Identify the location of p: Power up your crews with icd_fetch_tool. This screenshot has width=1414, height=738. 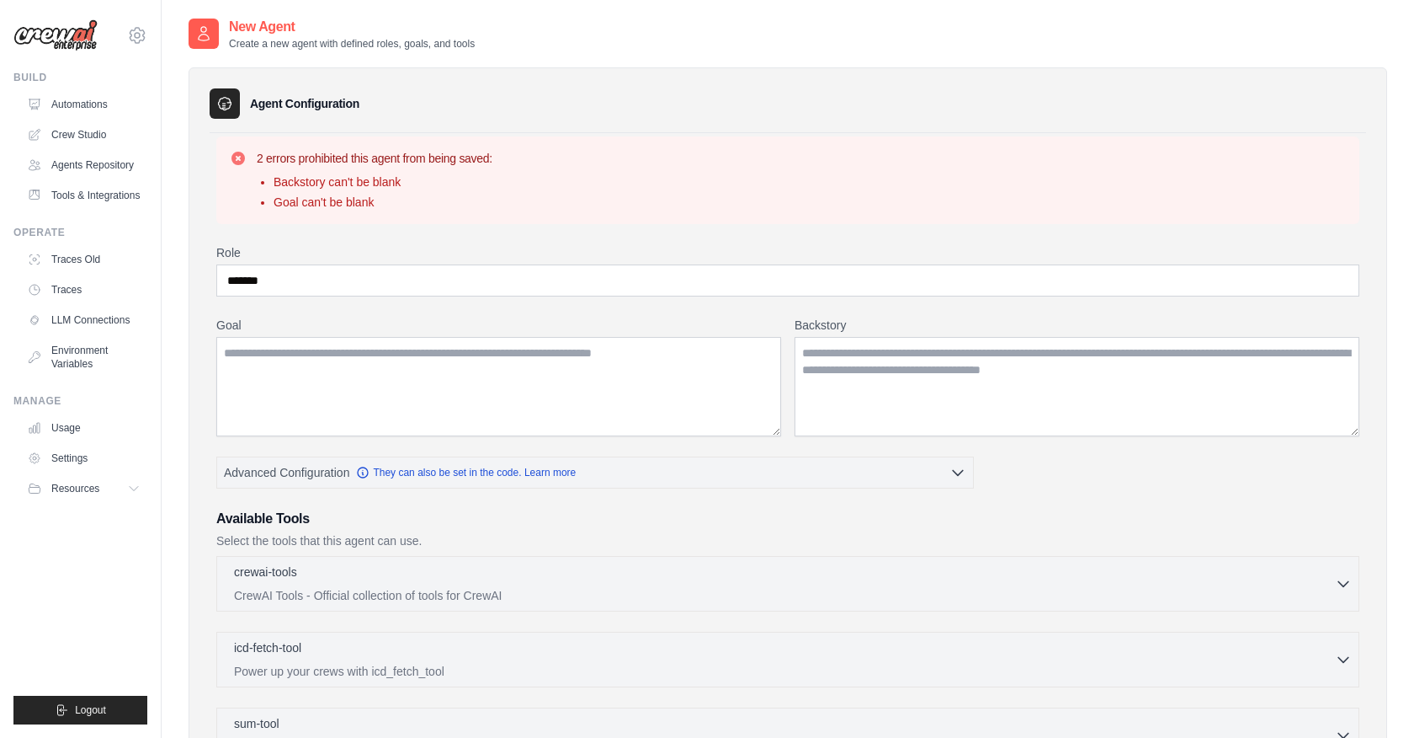
(785, 671).